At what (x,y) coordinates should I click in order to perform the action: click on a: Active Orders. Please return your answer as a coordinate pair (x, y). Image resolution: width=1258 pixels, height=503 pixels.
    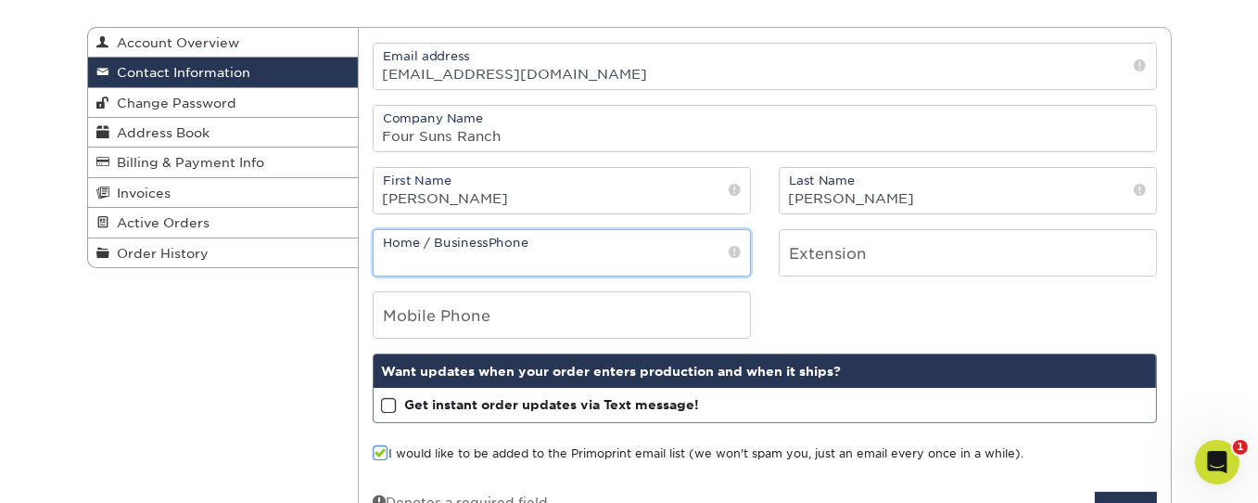
    Looking at the image, I should click on (223, 223).